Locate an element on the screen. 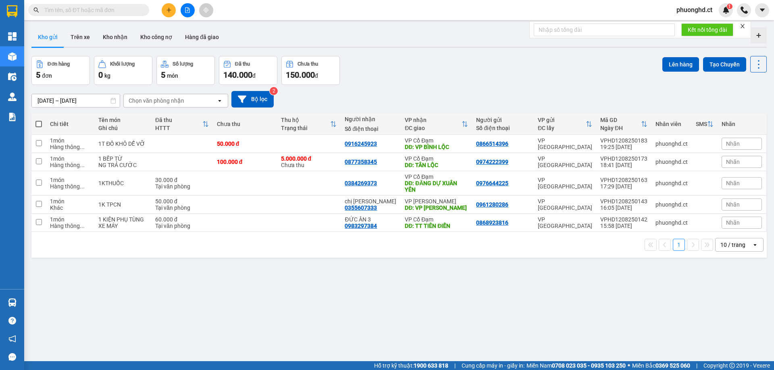 This screenshot has width=774, height=370. div: Khối lượng is located at coordinates (122, 64).